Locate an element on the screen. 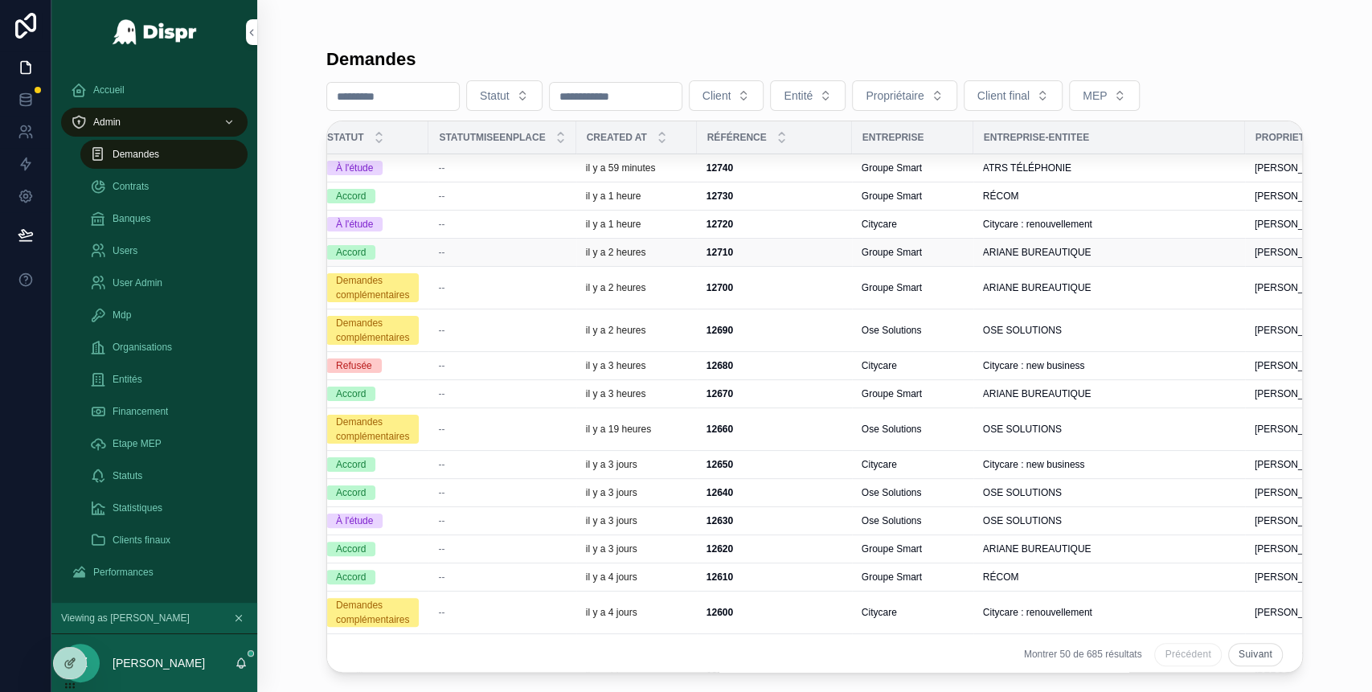 The width and height of the screenshot is (1372, 692). a: Citycare : new business is located at coordinates (1109, 464).